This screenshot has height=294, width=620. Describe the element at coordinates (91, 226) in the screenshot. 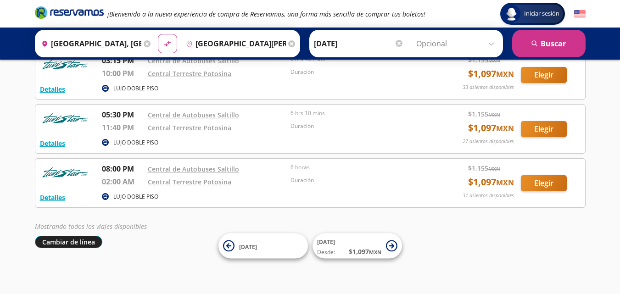

I see `em: Mostrando todos los viajes disponibles` at that location.